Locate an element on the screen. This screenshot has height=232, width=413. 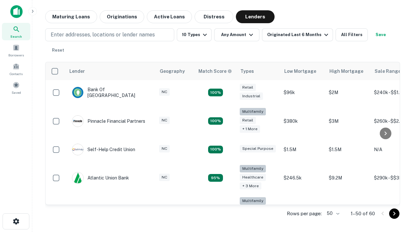
span: Contacts is located at coordinates (16, 74).